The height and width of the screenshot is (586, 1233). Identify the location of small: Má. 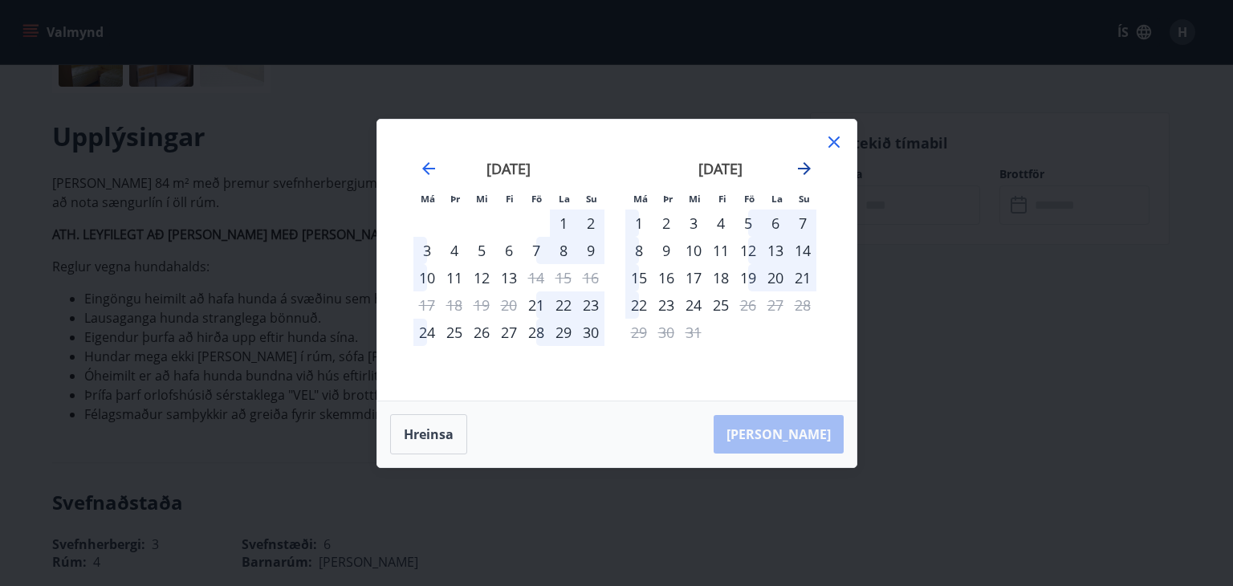
(428, 198).